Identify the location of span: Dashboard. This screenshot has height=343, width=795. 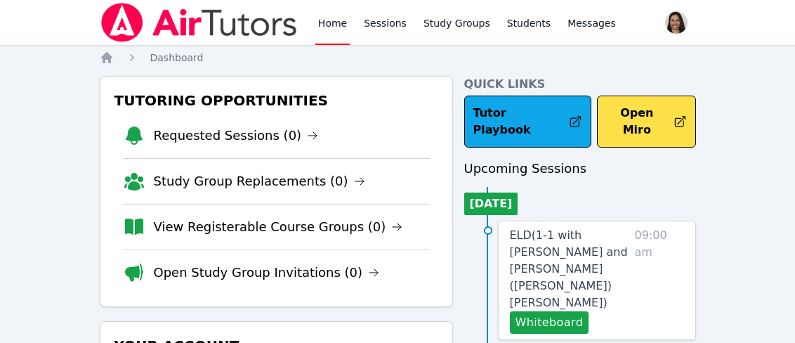
(177, 58).